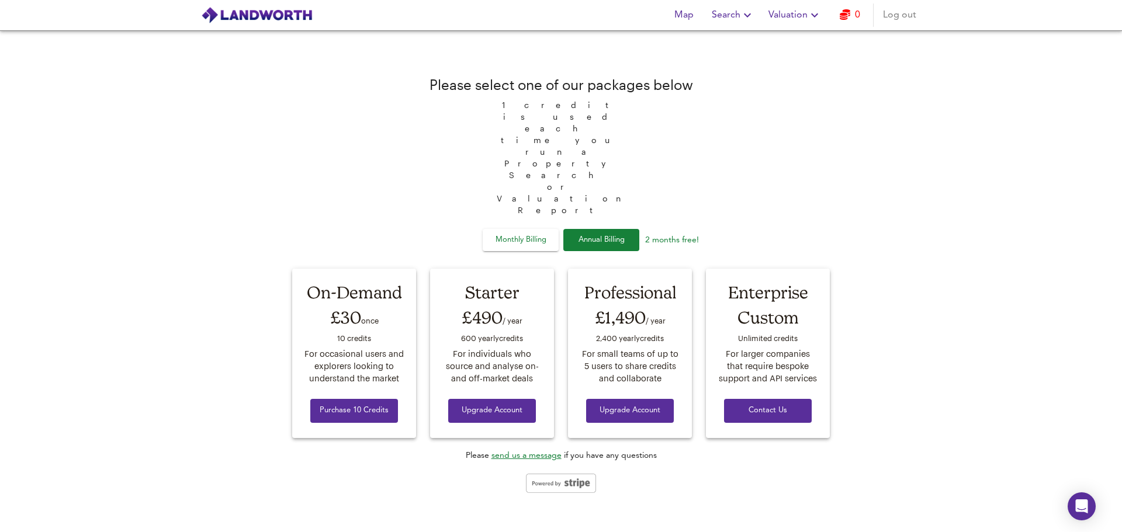 Image resolution: width=1122 pixels, height=532 pixels. What do you see at coordinates (561, 155) in the screenshot?
I see `span: 1 credit is used each time you run a Property Search or Valuation Report` at bounding box center [561, 155].